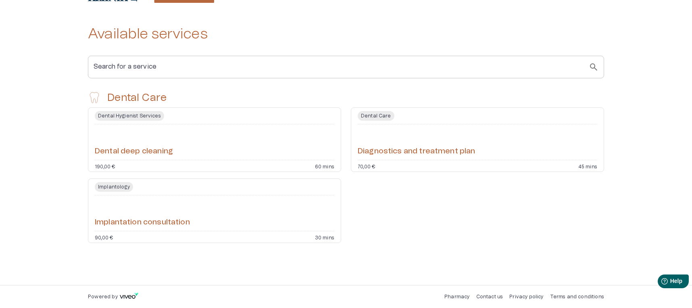 Image resolution: width=692 pixels, height=308 pixels. Describe the element at coordinates (129, 116) in the screenshot. I see `span: Dental Hygienist Services` at that location.